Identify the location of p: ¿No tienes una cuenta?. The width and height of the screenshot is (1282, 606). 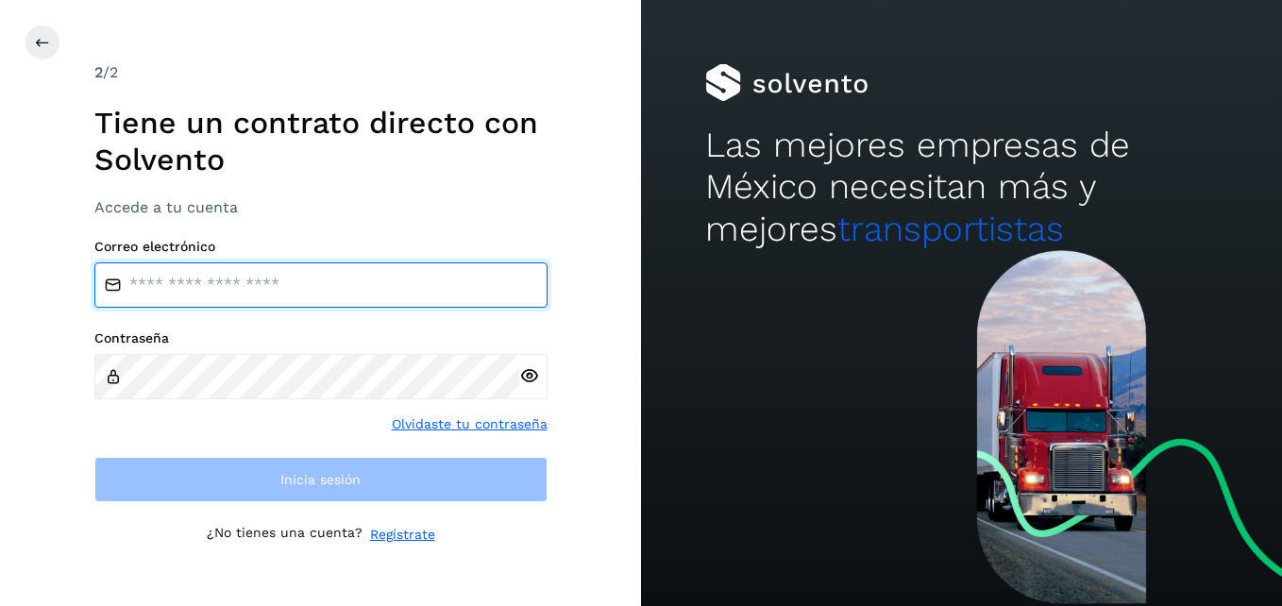
(284, 534).